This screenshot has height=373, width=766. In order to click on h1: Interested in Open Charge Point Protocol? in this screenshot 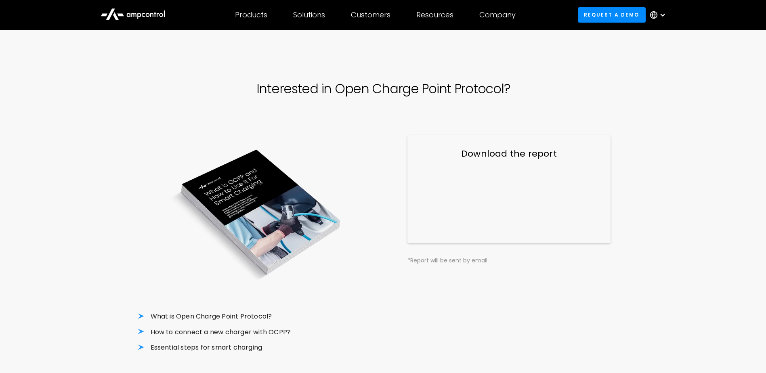, I will do `click(383, 89)`.